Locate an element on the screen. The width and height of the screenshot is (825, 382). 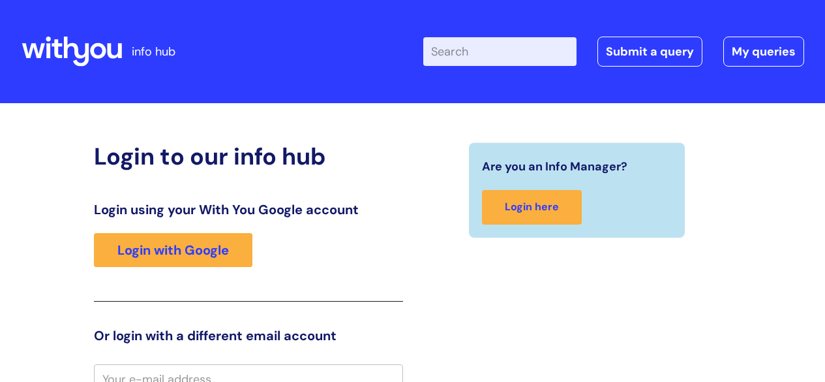
h3: Or login with a different email account is located at coordinates (249, 335).